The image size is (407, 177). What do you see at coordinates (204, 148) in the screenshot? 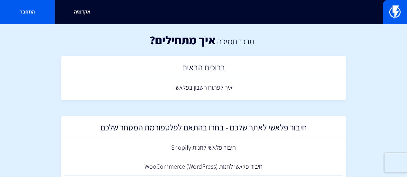
I see `a: חיבור פלאשי לחנות Shopify` at bounding box center [204, 148].